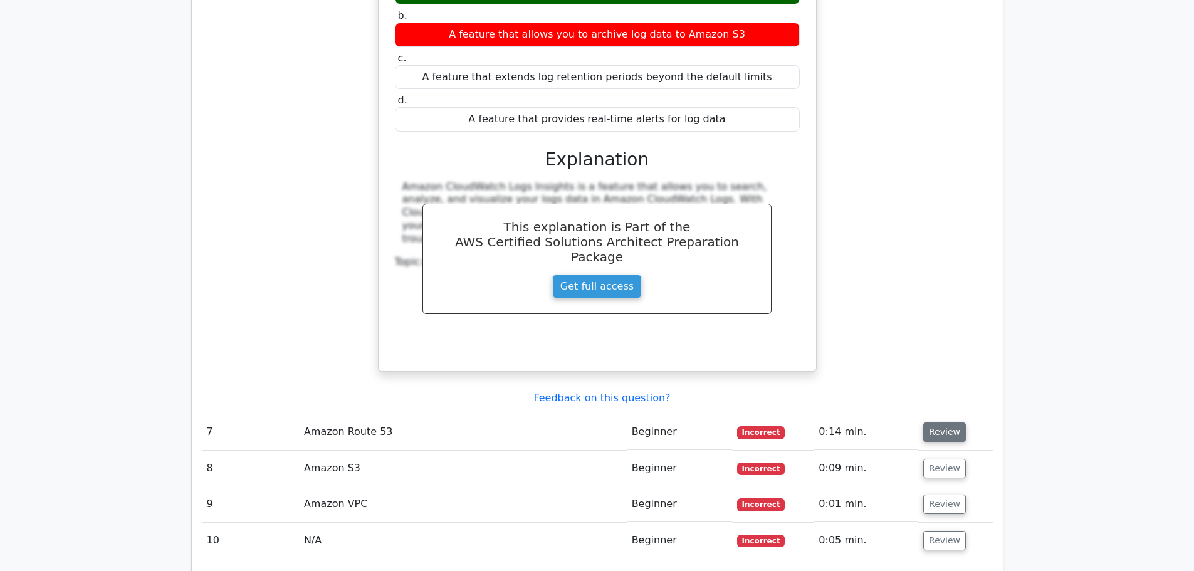 The image size is (1194, 571). What do you see at coordinates (865, 468) in the screenshot?
I see `td: 0:09 min.` at bounding box center [865, 468].